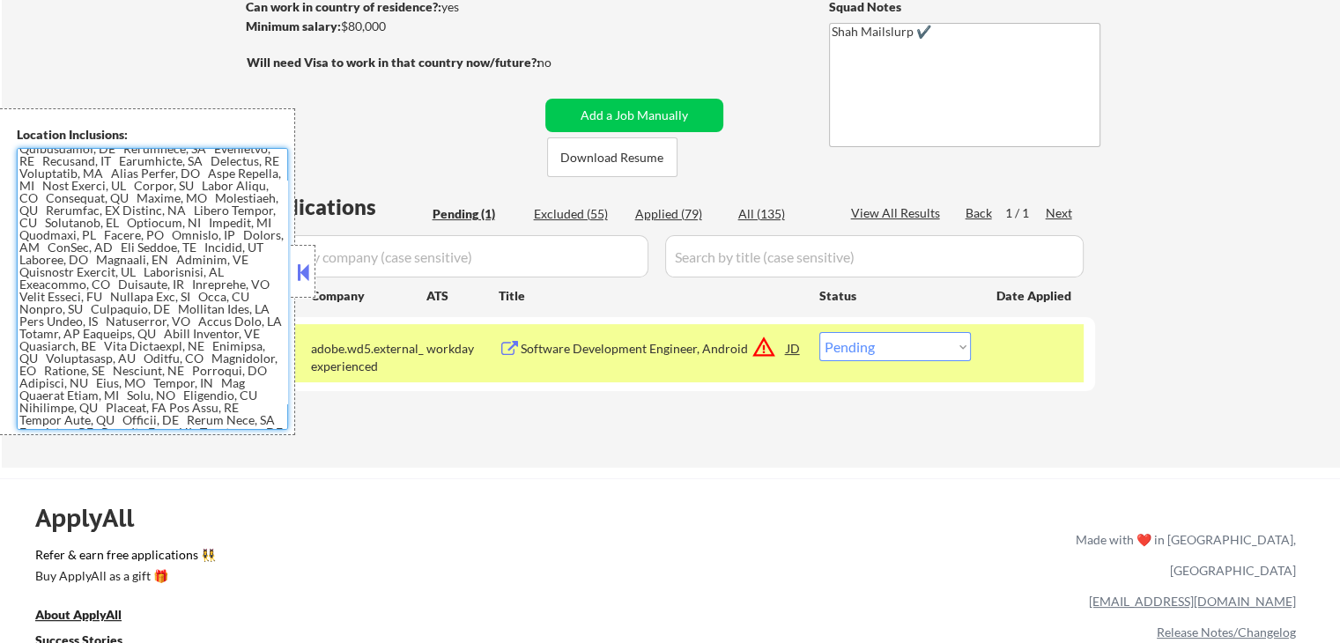 Image resolution: width=1340 pixels, height=643 pixels. What do you see at coordinates (794, 348) in the screenshot?
I see `div: JD` at bounding box center [794, 348].